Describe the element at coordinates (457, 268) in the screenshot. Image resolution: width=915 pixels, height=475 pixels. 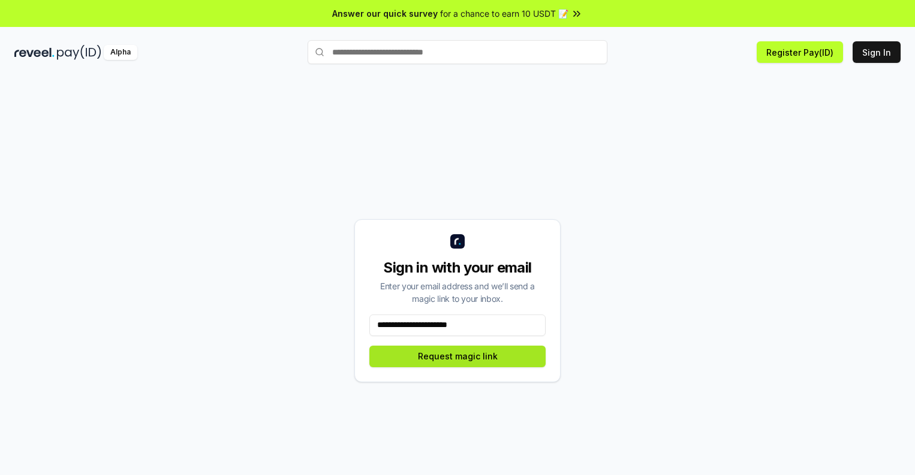
I see `div: Sign in with your email` at that location.